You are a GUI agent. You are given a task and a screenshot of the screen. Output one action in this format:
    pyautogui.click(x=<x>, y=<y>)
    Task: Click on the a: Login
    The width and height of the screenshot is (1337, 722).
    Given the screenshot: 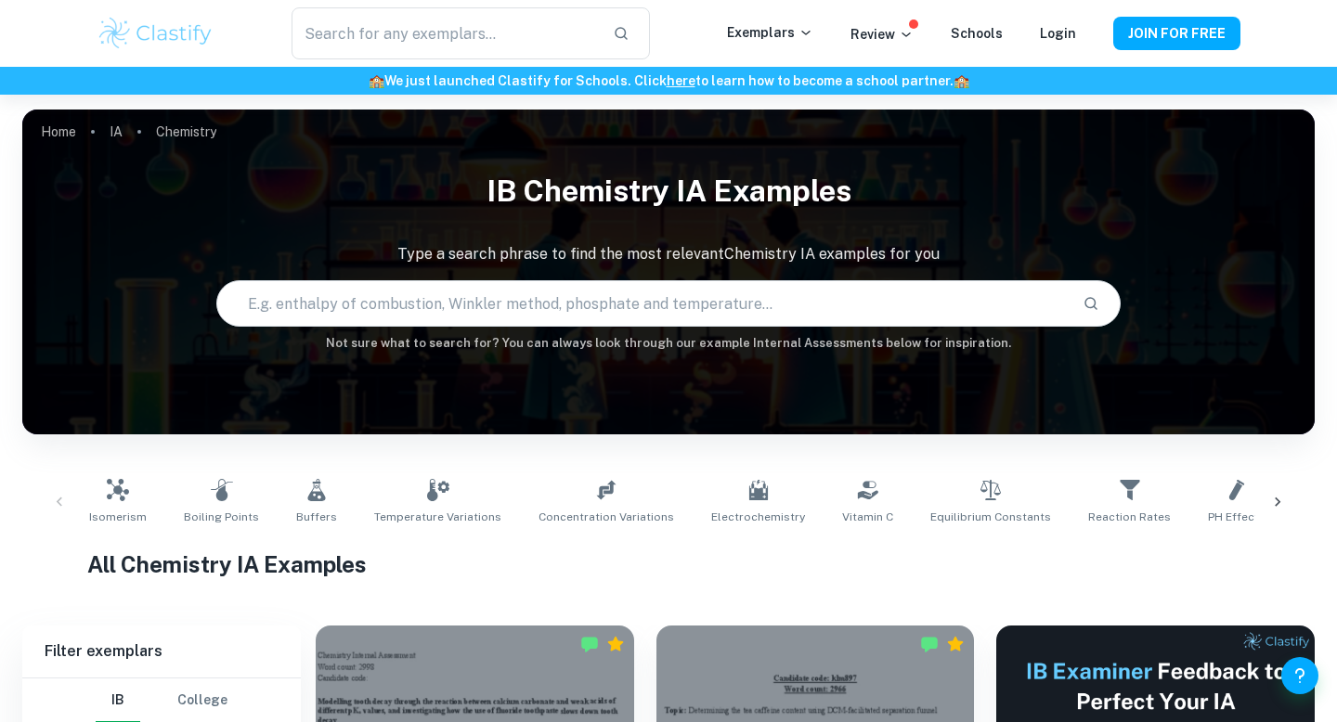 What is the action you would take?
    pyautogui.click(x=1057, y=33)
    